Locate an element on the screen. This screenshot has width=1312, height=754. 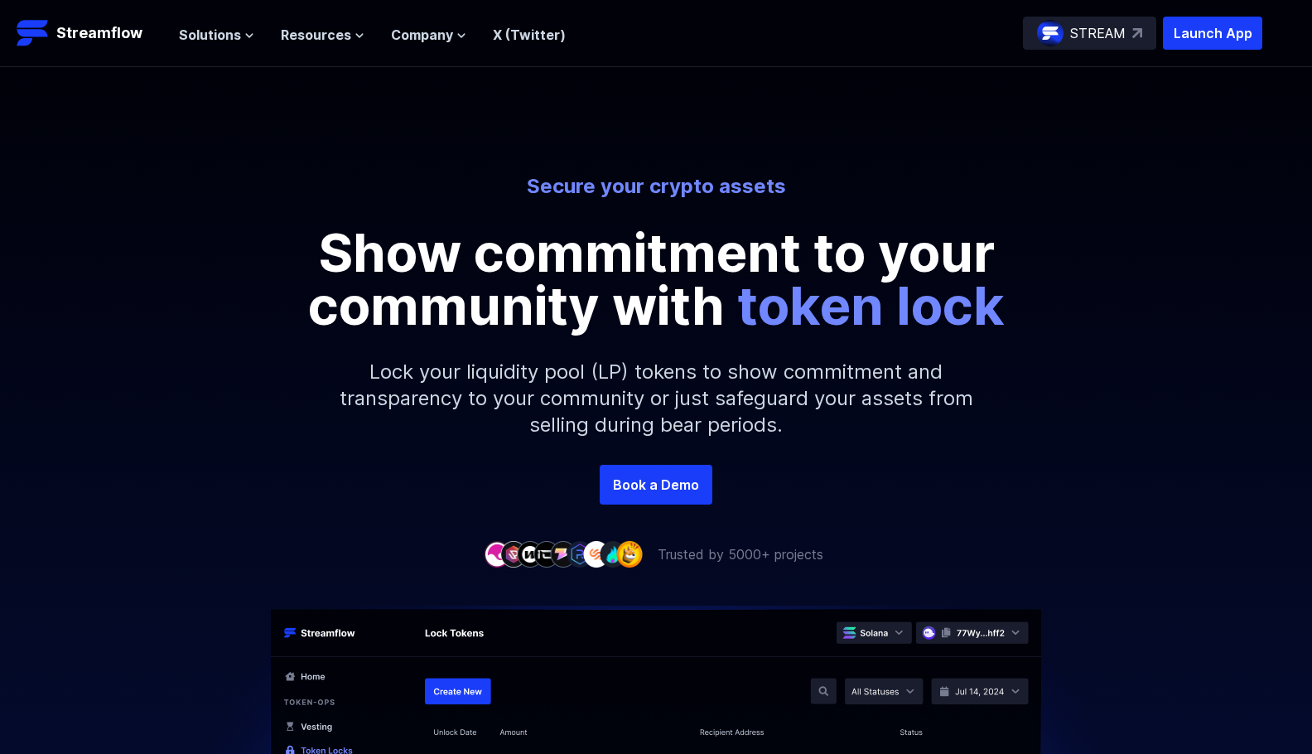
span: Resources is located at coordinates (316, 35).